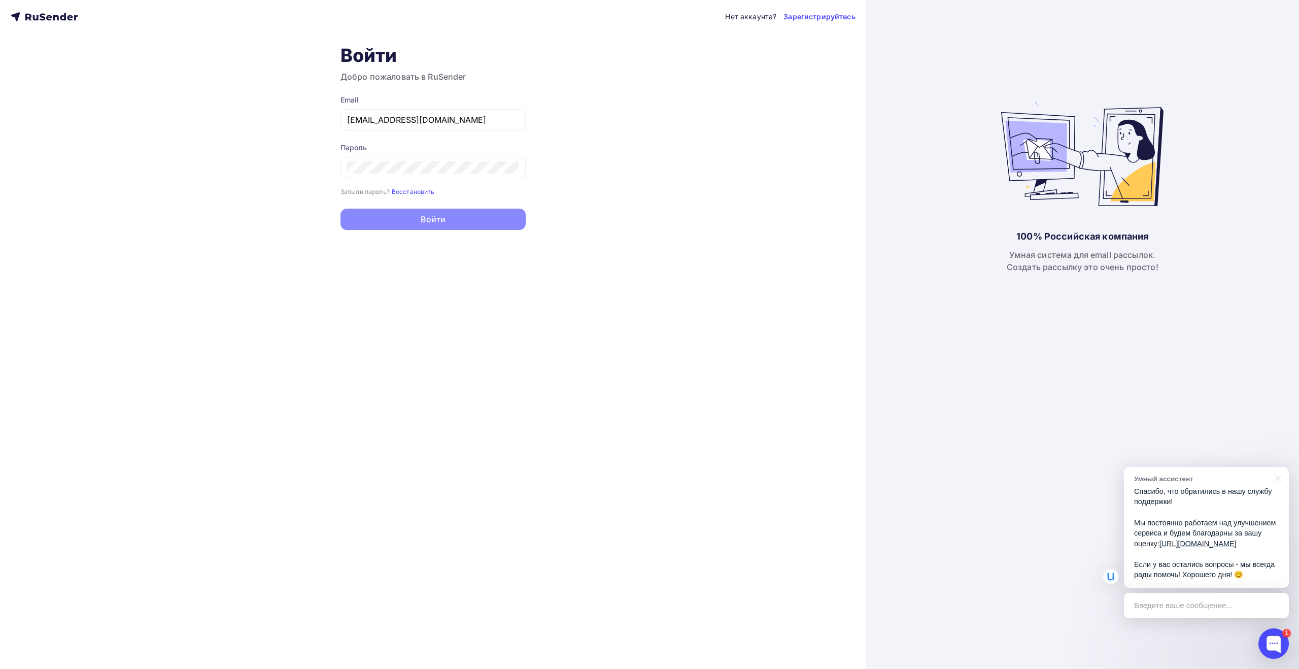 The height and width of the screenshot is (669, 1299). Describe the element at coordinates (413, 191) in the screenshot. I see `small: Восстановить` at that location.